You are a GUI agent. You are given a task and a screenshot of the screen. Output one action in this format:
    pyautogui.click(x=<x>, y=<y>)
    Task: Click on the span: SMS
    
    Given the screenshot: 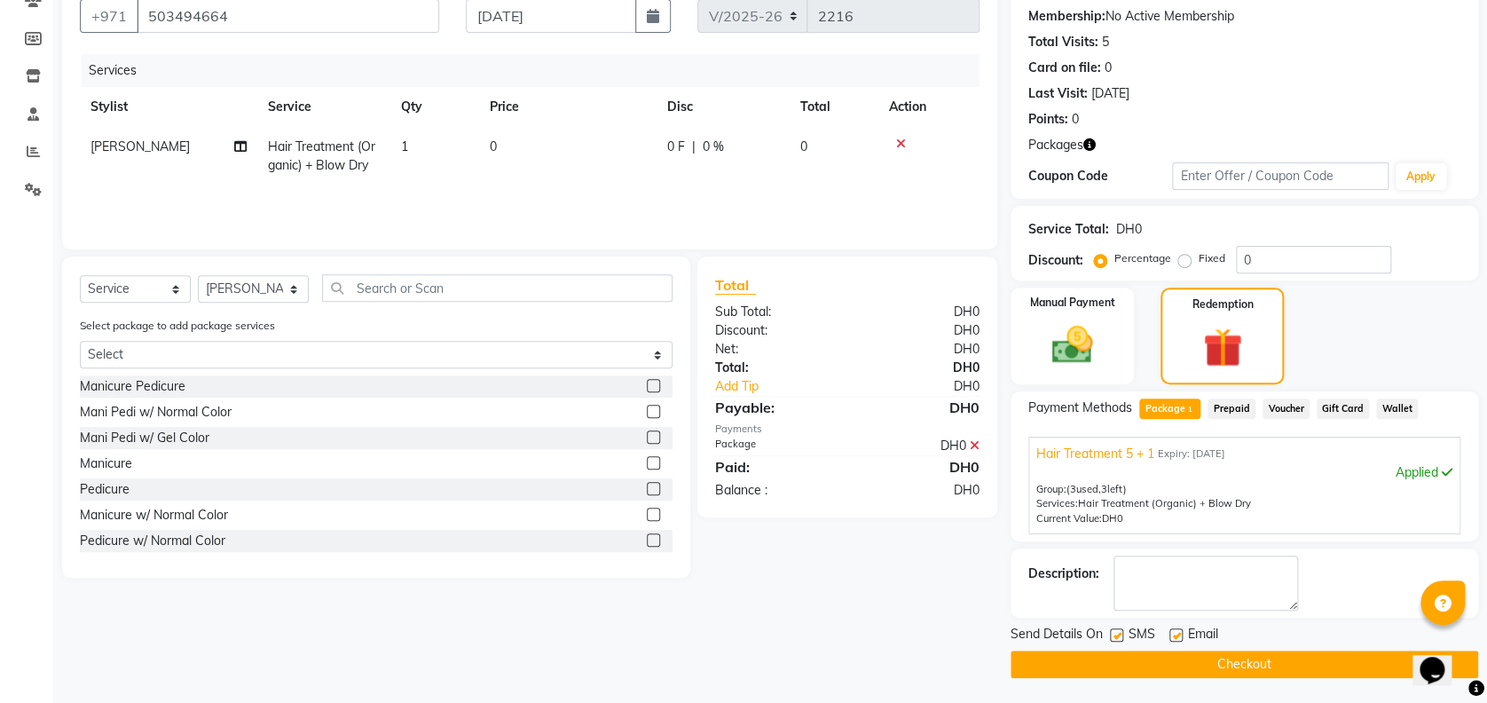 What is the action you would take?
    pyautogui.click(x=1142, y=635)
    